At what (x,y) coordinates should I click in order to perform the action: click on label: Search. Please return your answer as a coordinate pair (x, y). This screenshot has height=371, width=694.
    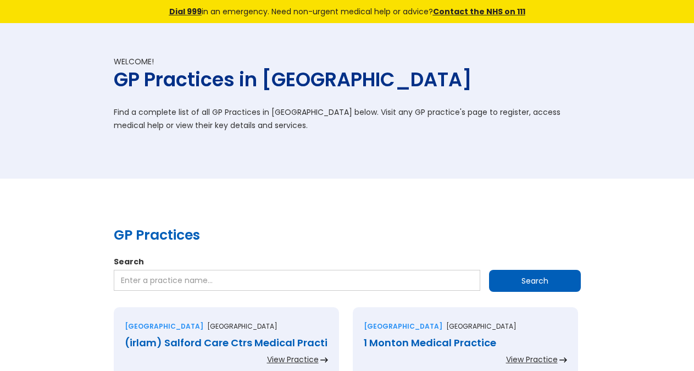
    Looking at the image, I should click on (347, 261).